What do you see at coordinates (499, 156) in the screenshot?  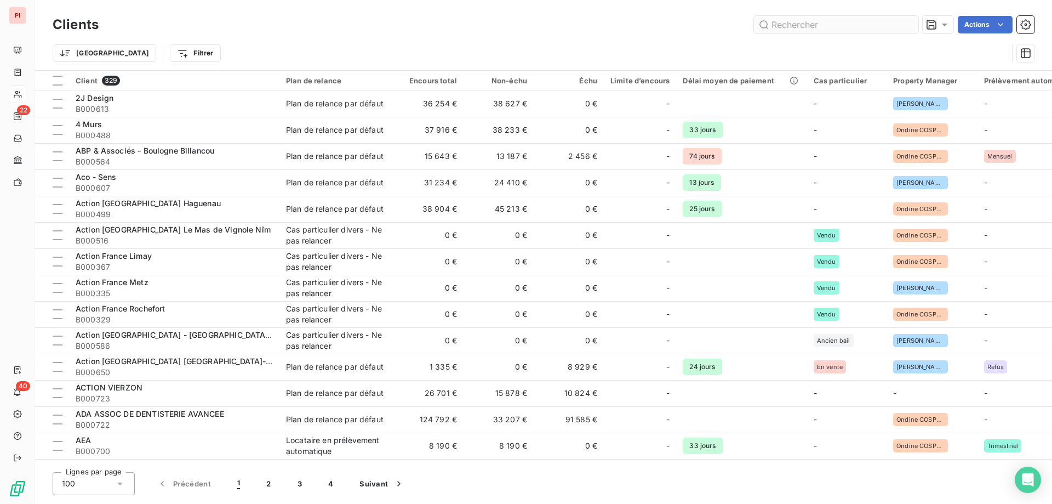 I see `td: 13 187 €` at bounding box center [499, 156].